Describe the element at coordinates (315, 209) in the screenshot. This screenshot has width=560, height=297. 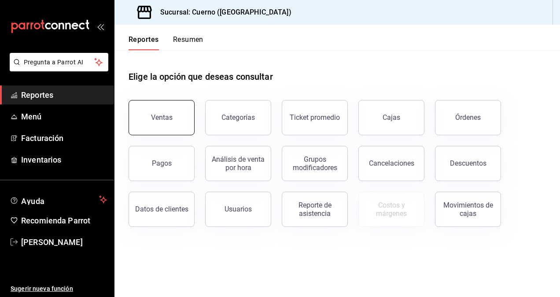
I see `div: Reporte de asistencia` at that location.